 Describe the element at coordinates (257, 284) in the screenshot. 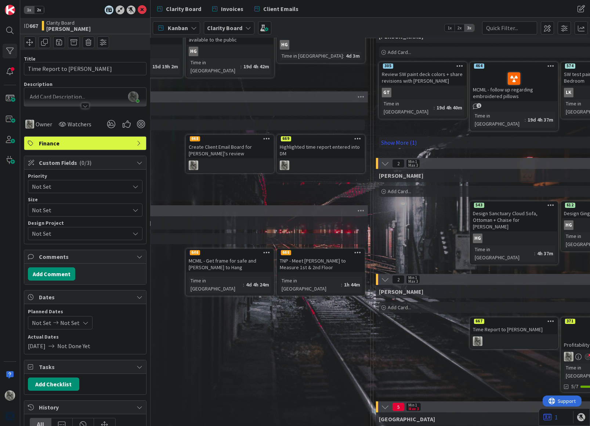

I see `div: 4d 4h 24m` at that location.